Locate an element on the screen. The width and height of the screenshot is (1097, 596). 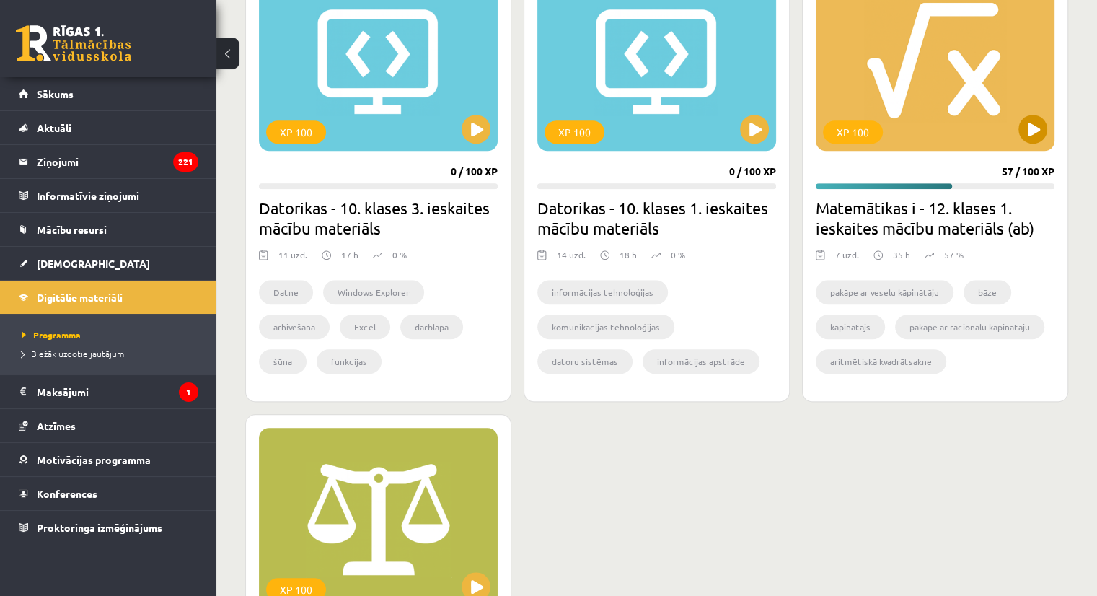
legend: Ziņojumi is located at coordinates (118, 162).